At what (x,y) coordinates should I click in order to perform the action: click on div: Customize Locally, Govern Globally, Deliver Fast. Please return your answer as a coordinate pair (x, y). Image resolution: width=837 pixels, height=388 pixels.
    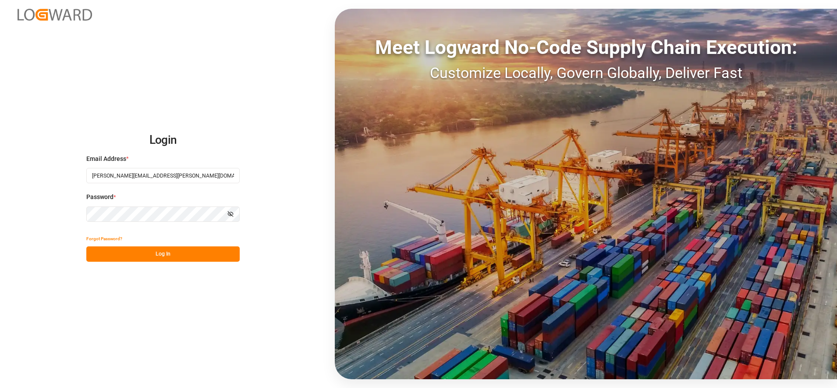
    Looking at the image, I should click on (586, 73).